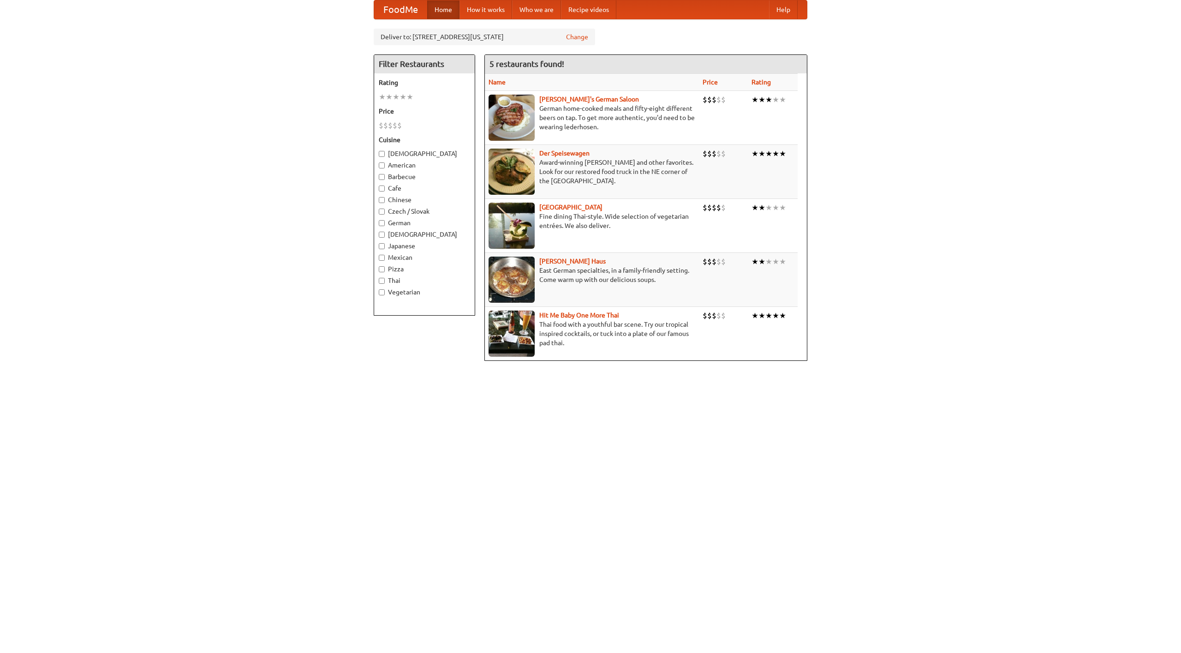 The width and height of the screenshot is (1181, 653). I want to click on img: satay.jpg, so click(512, 226).